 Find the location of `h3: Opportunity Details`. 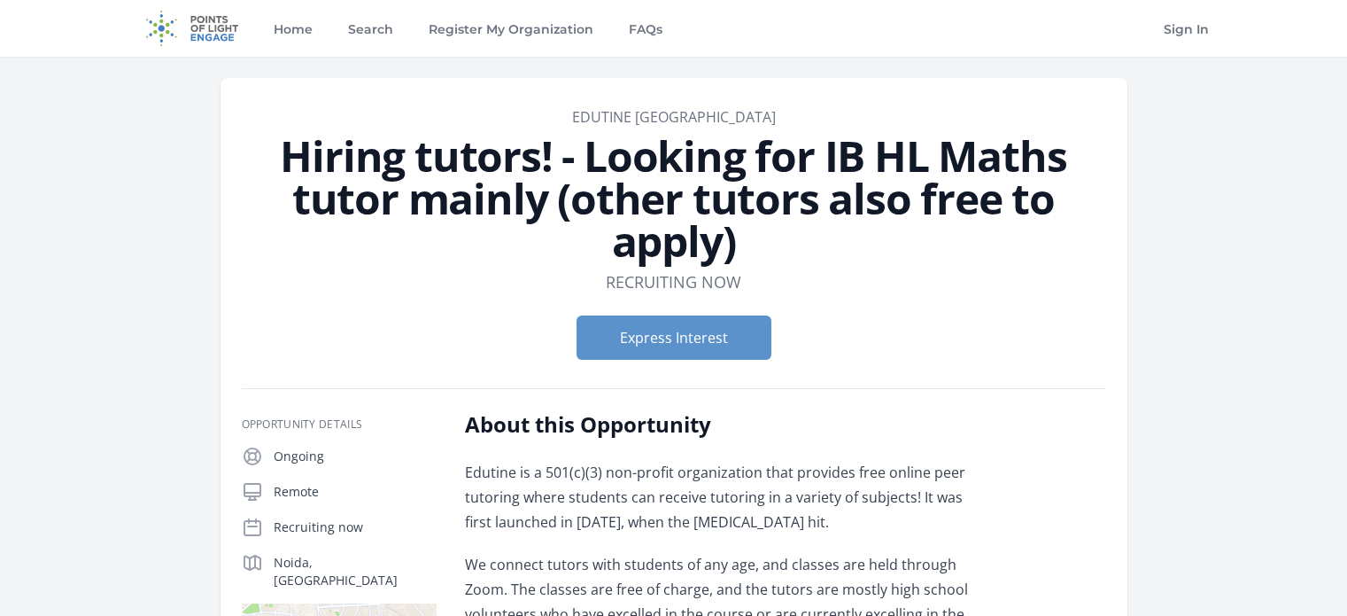

h3: Opportunity Details is located at coordinates (339, 424).